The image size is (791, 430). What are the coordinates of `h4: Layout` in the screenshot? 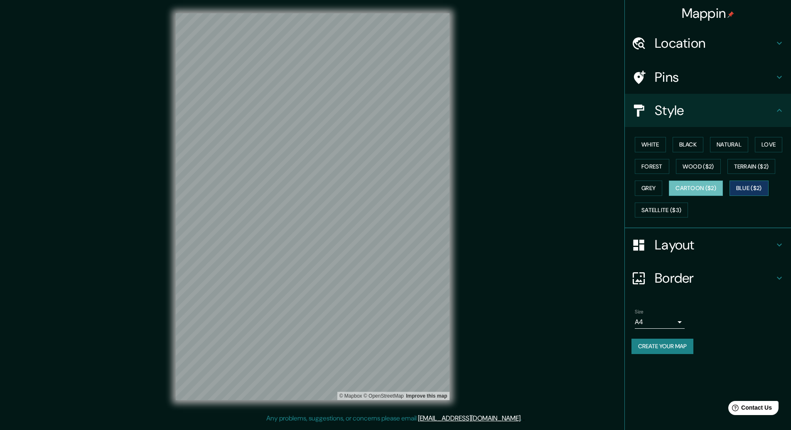 It's located at (714, 245).